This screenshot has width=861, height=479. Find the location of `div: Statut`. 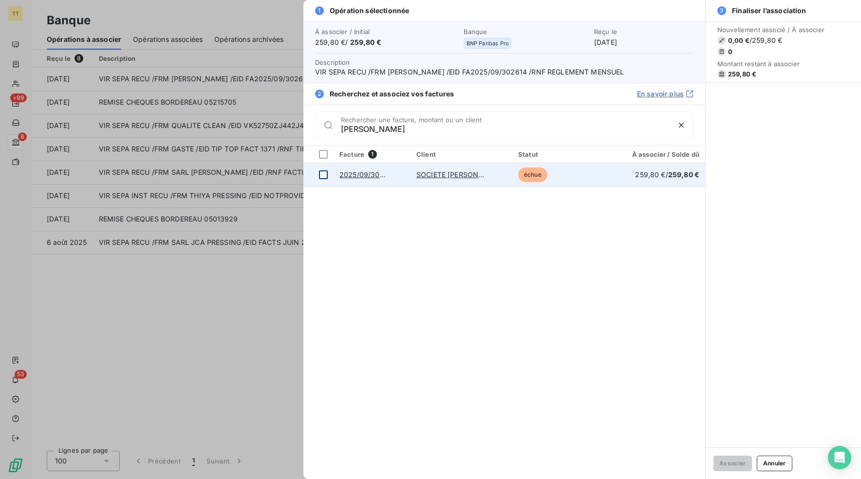

div: Statut is located at coordinates (553, 154).